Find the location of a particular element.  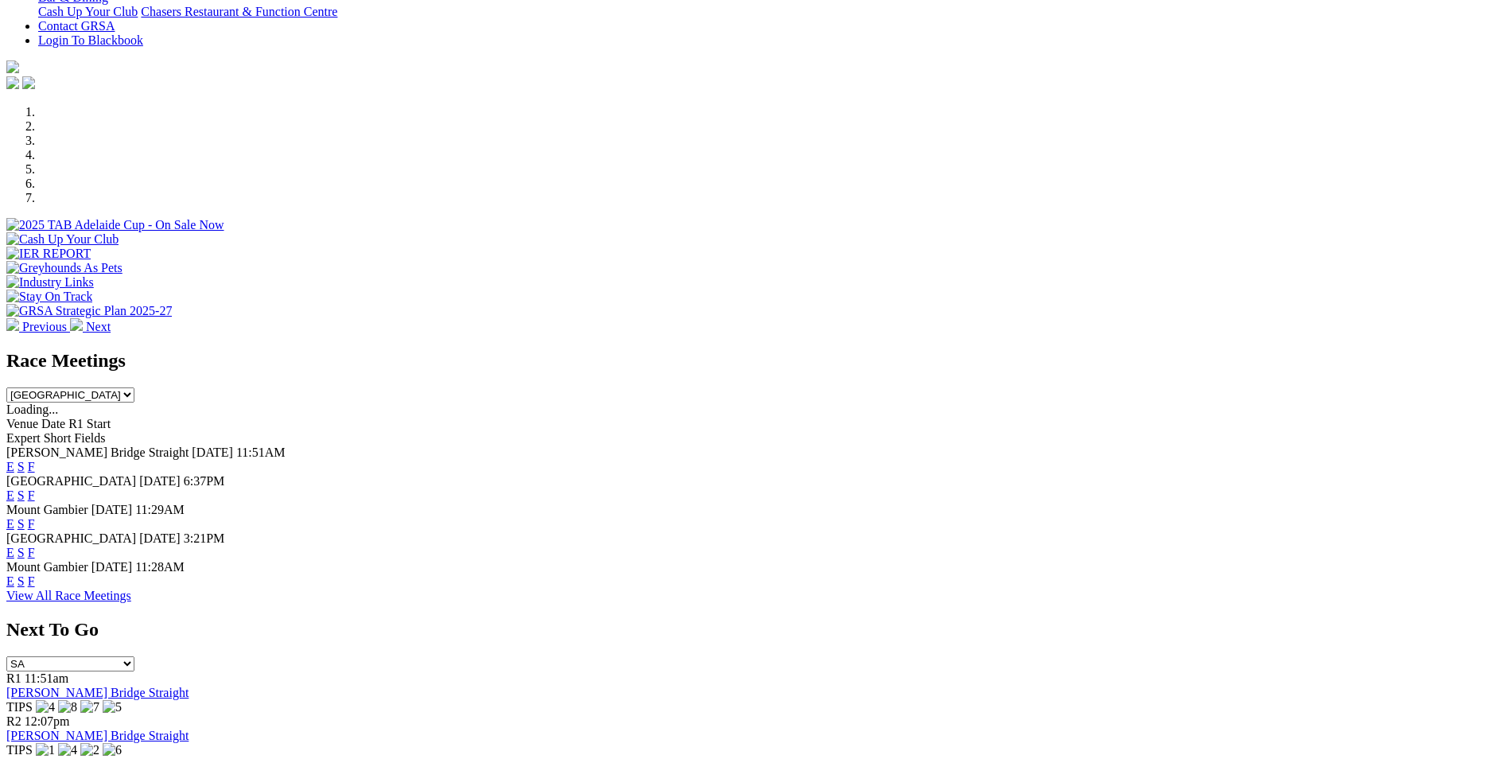

img: logo-grsa-white.png is located at coordinates (13, 67).